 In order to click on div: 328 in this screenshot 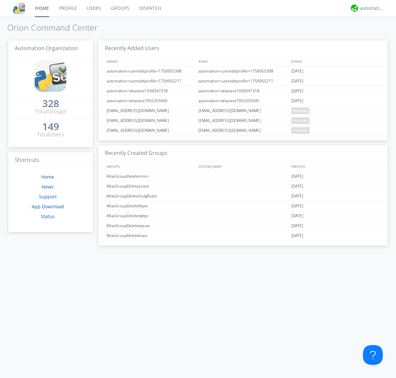, I will do `click(50, 104)`.